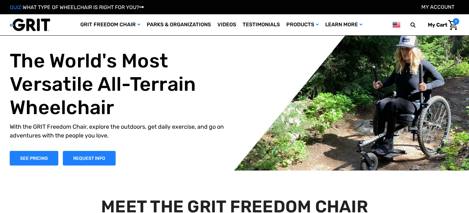 The height and width of the screenshot is (213, 469). Describe the element at coordinates (437, 25) in the screenshot. I see `span: My Cart` at that location.